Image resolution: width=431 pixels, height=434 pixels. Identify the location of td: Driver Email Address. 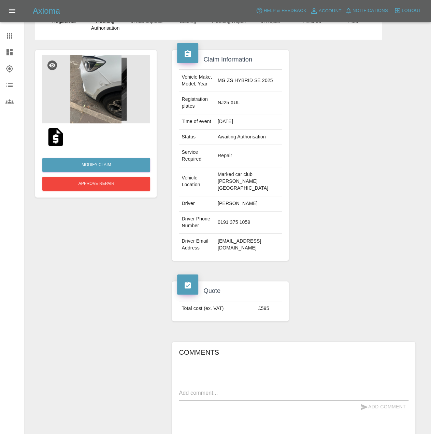
(197, 245).